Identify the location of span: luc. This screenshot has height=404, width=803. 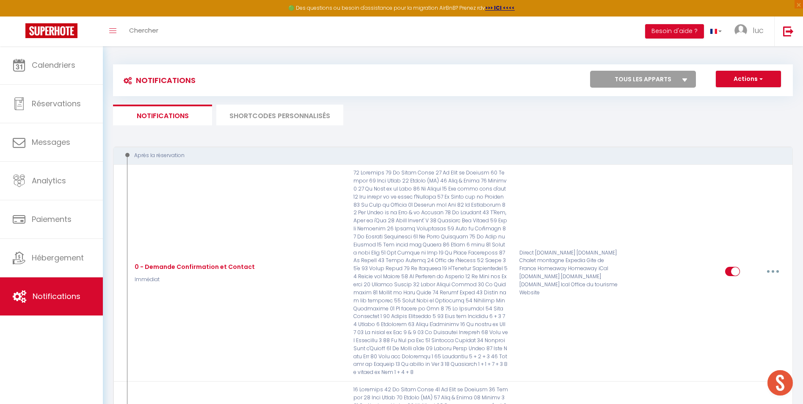
(758, 30).